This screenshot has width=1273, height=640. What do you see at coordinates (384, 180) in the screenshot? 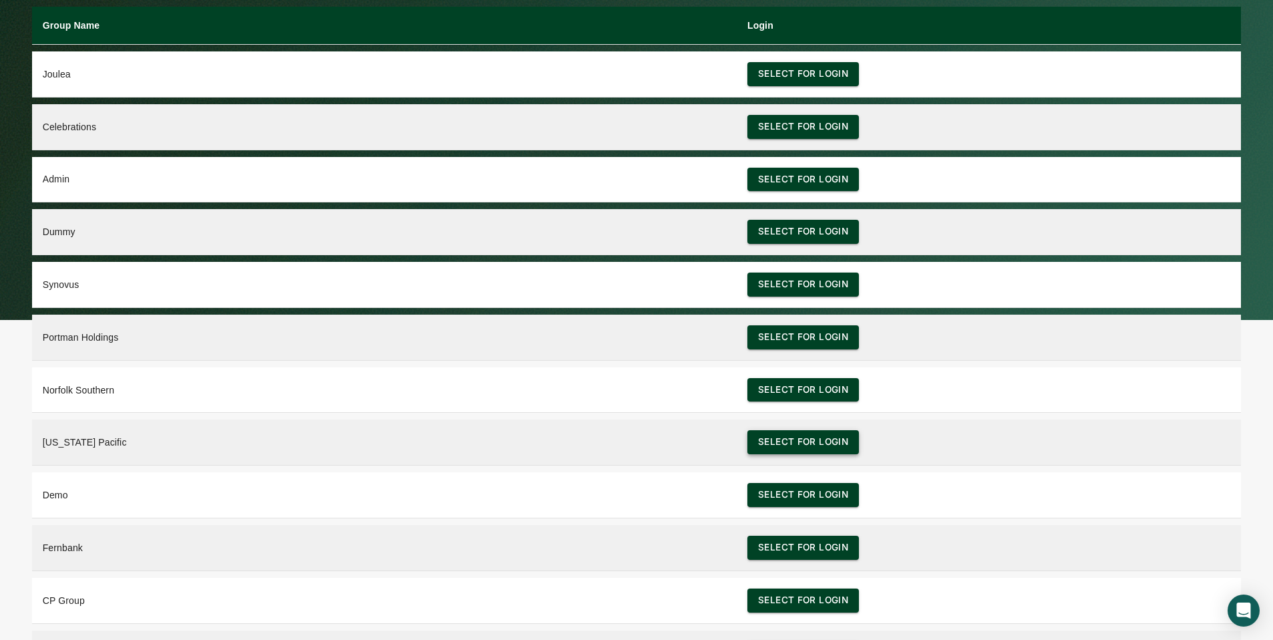
I see `td: Admin` at bounding box center [384, 180].